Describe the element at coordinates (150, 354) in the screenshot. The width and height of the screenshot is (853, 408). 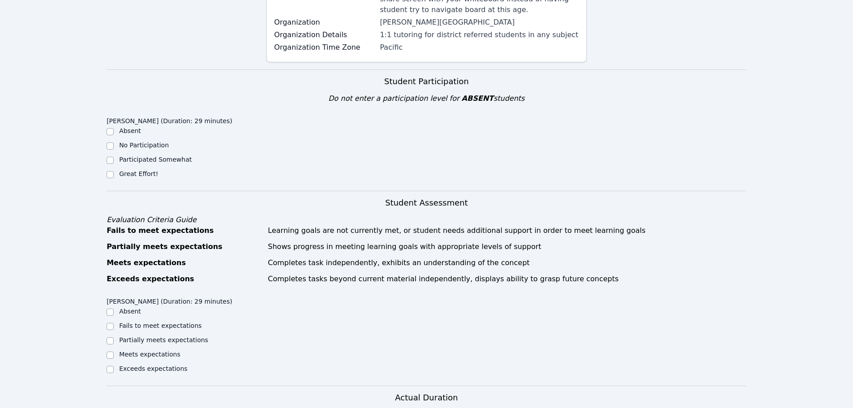
I see `label: Meets expectations` at that location.